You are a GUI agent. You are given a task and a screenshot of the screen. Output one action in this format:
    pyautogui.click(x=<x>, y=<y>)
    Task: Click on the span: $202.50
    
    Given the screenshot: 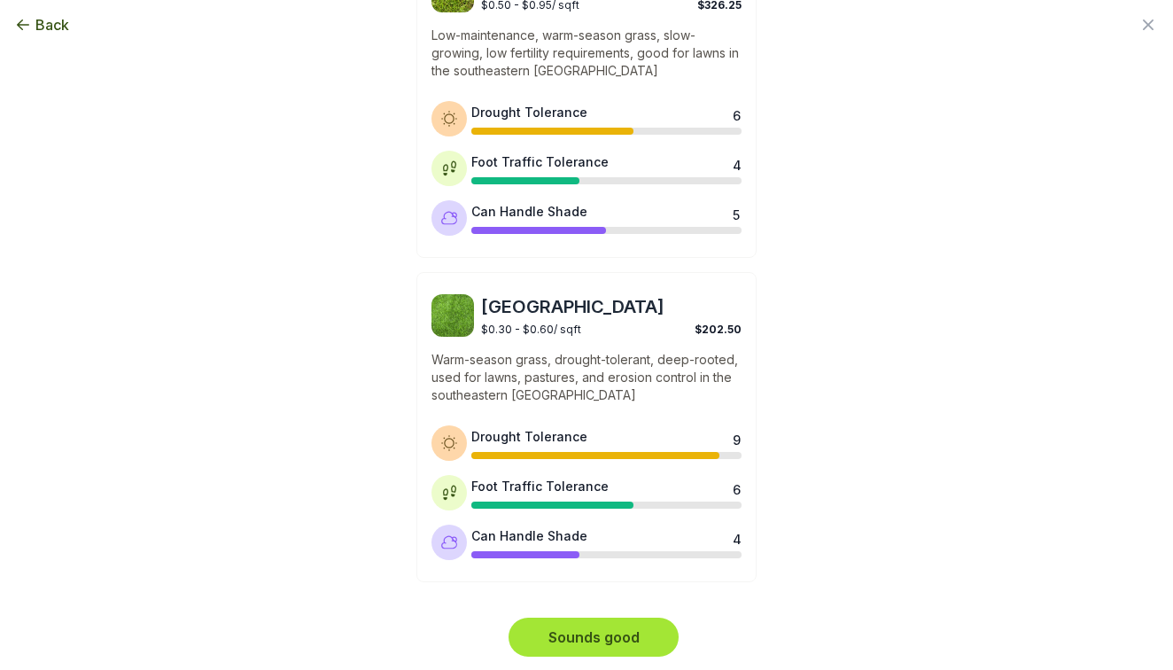 What is the action you would take?
    pyautogui.click(x=717, y=329)
    